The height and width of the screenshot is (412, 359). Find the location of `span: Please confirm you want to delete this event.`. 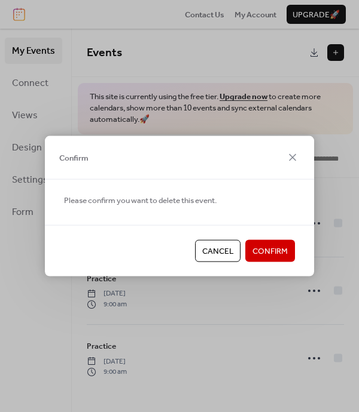

span: Please confirm you want to delete this event. is located at coordinates (140, 201).